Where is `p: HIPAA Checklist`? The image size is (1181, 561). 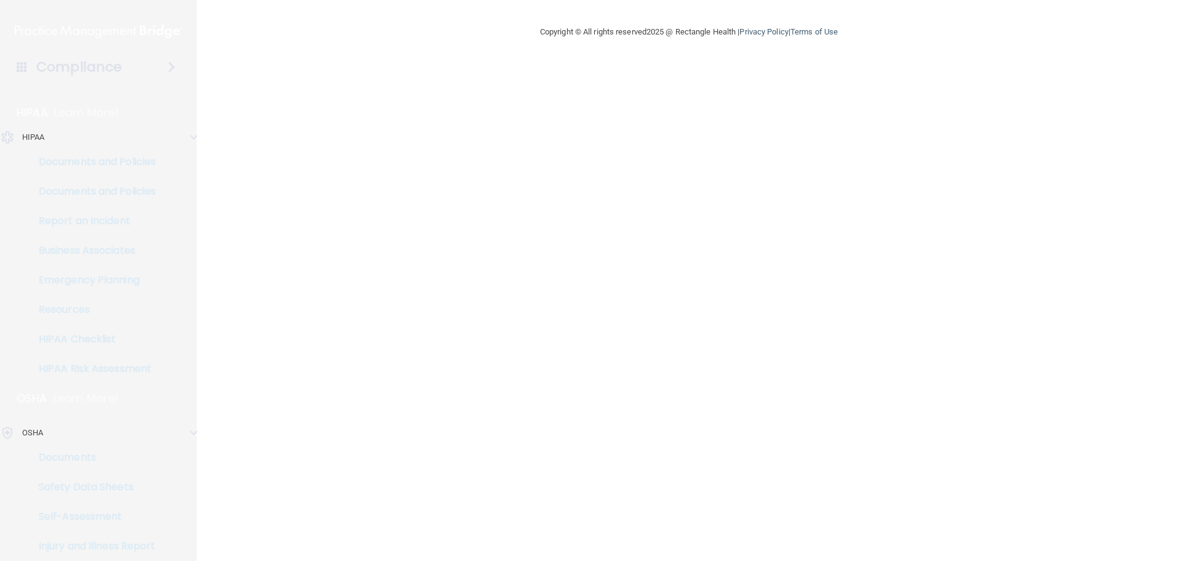
p: HIPAA Checklist is located at coordinates (92, 339).